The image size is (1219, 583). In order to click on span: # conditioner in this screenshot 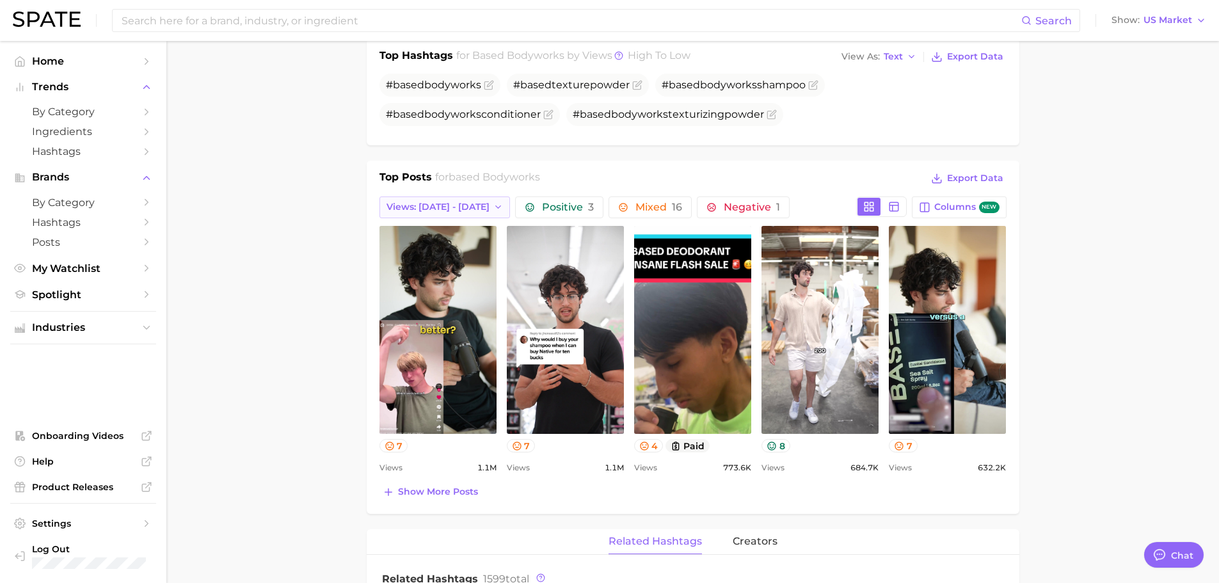, I will do `click(463, 114)`.